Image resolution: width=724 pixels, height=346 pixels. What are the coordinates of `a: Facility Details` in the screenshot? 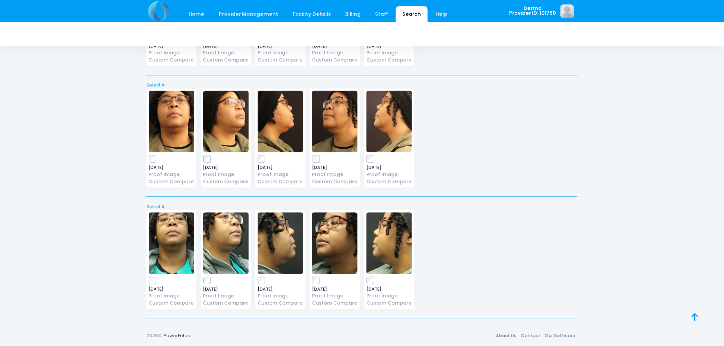 It's located at (312, 14).